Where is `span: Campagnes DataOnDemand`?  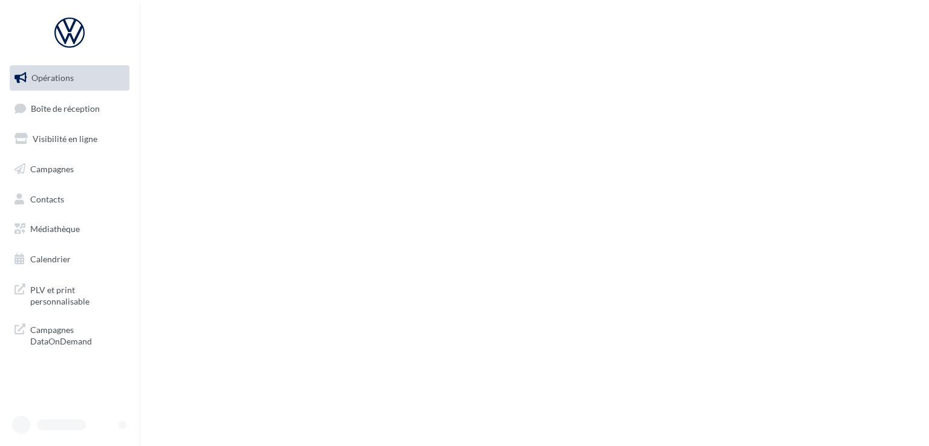 span: Campagnes DataOnDemand is located at coordinates (77, 334).